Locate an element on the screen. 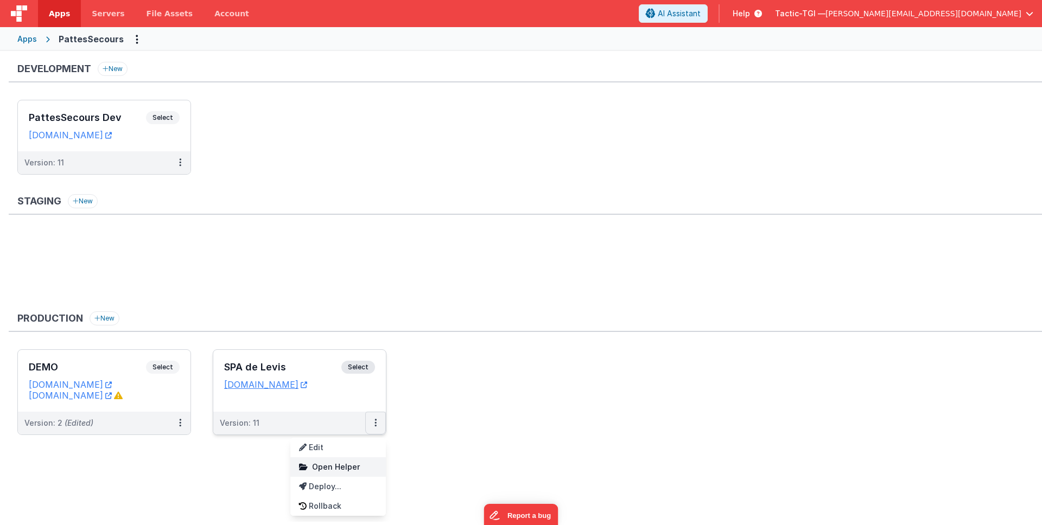 This screenshot has width=1042, height=525. span: Tactic-TGI — is located at coordinates (800, 14).